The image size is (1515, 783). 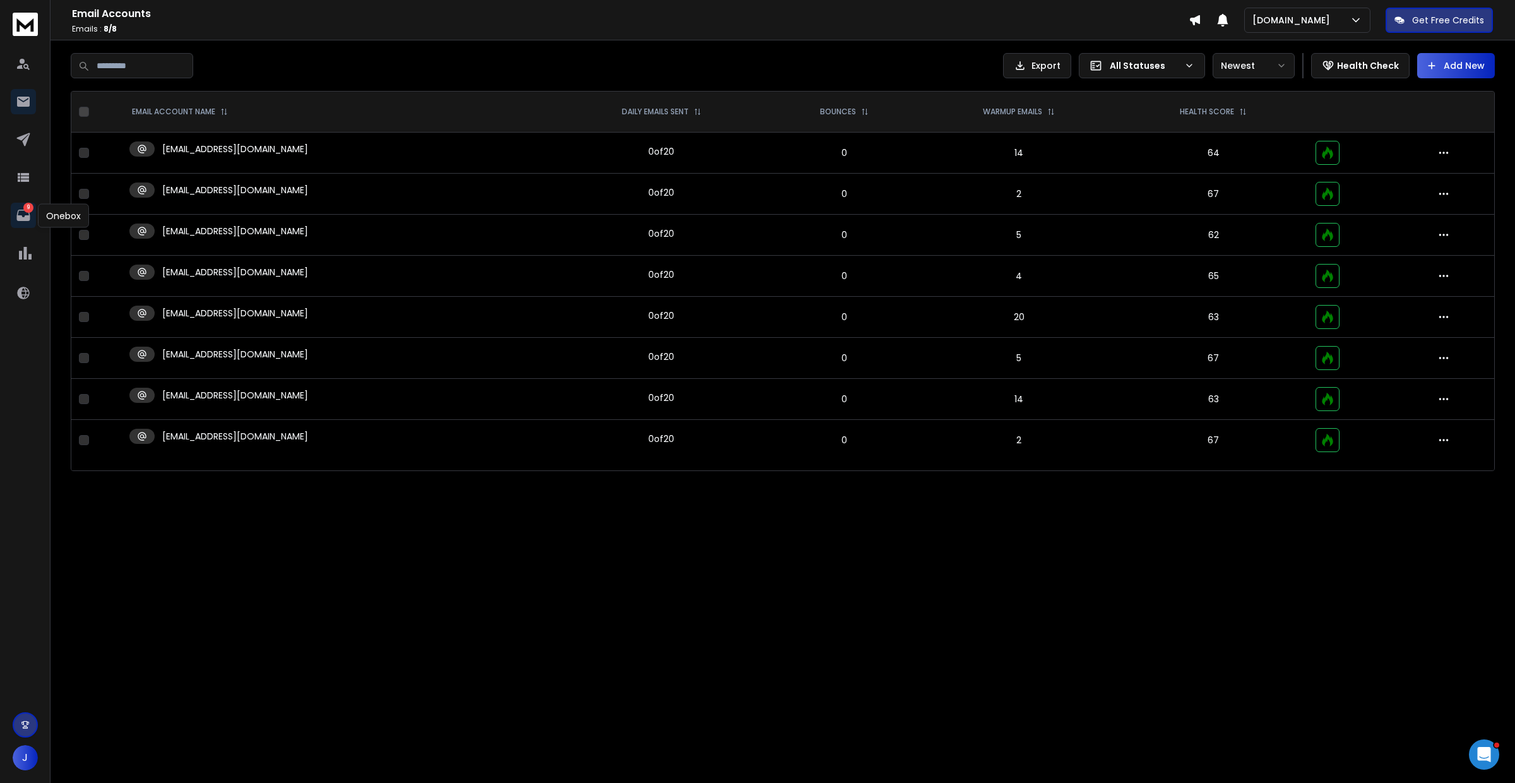 I want to click on td: 64, so click(x=1213, y=153).